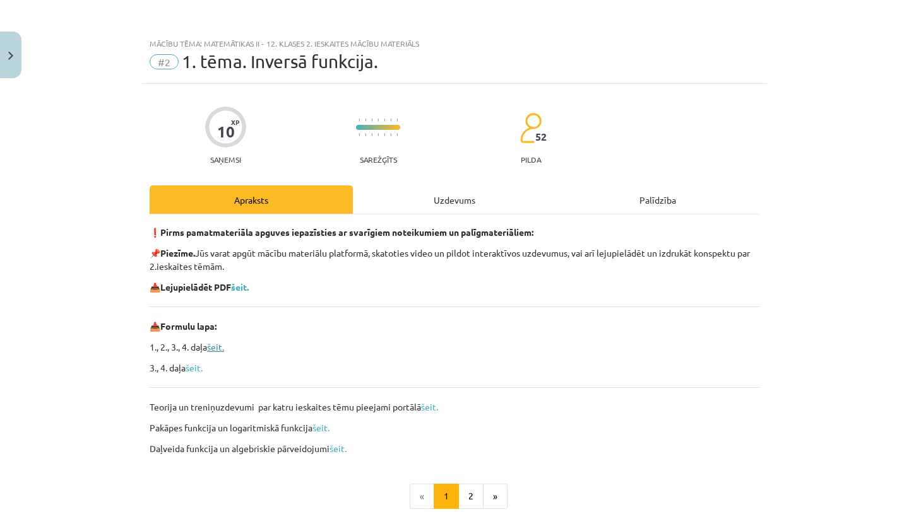 This screenshot has height=512, width=909. I want to click on img: students-c634bb4e5e11cddfef0936a35e636f08e4e9abd3cc4e673bd6f9a4125e45ecb1.svg, so click(530, 128).